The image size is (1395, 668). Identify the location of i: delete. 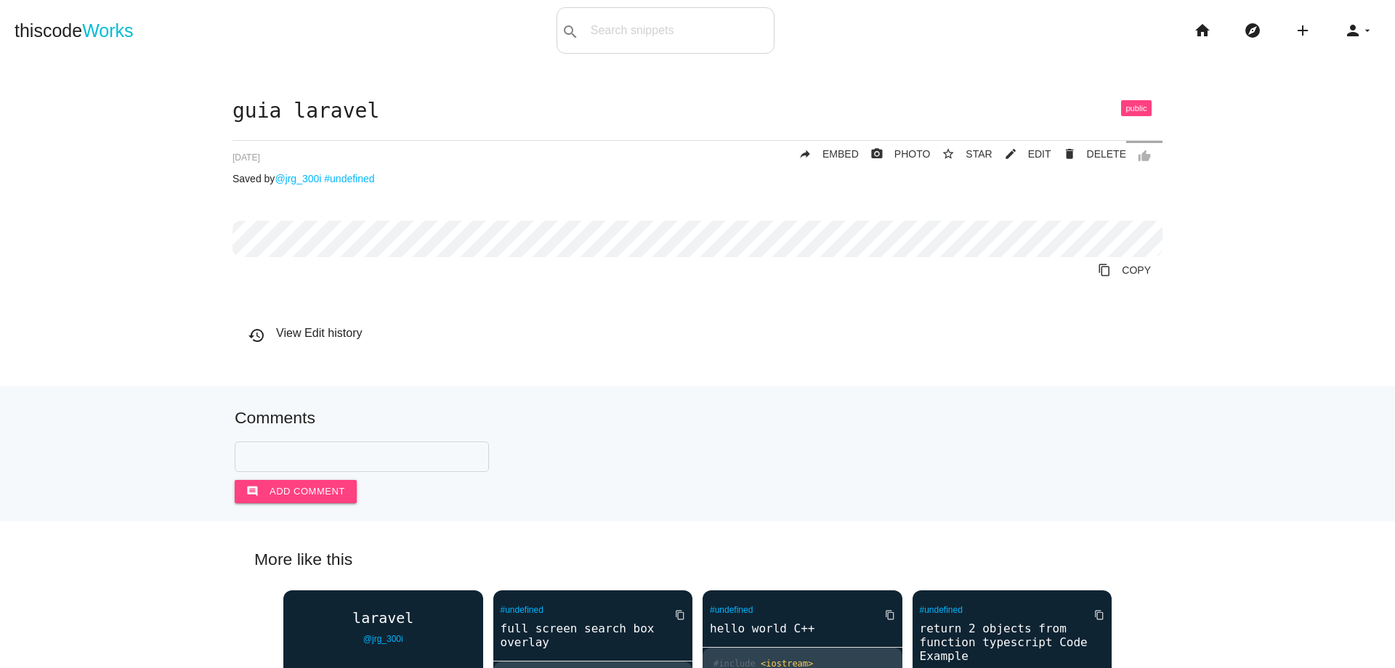
(1069, 154).